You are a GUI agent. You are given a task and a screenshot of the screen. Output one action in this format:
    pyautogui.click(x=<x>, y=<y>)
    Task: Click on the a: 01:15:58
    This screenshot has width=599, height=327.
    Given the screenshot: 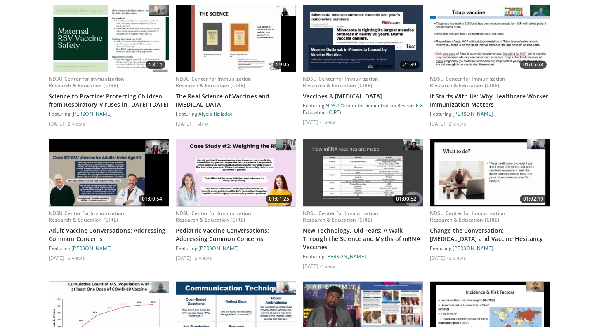 What is the action you would take?
    pyautogui.click(x=490, y=38)
    